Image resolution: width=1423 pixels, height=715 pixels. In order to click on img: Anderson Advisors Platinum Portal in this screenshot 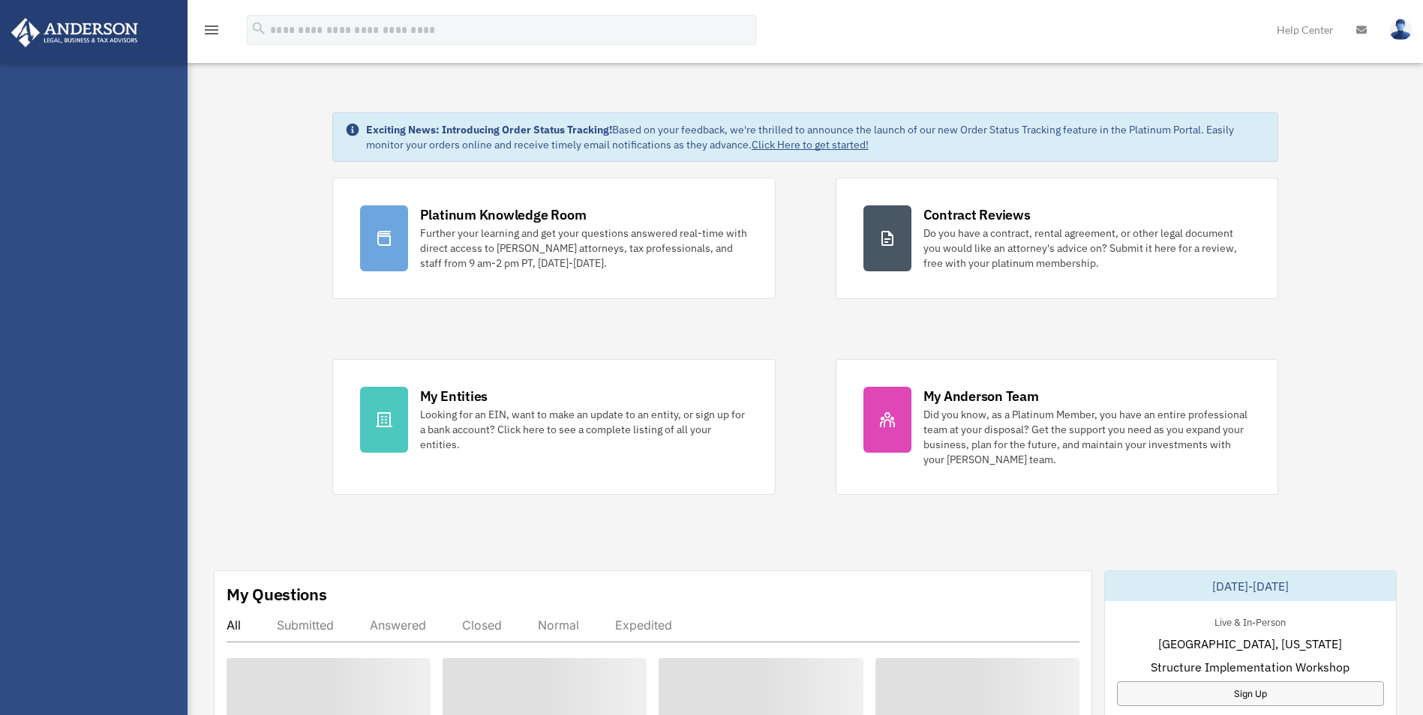, I will do `click(74, 32)`.